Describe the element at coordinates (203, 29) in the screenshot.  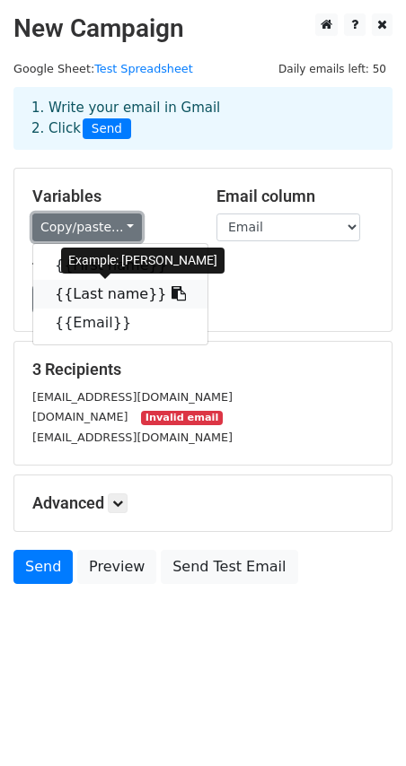
I see `h2: New Campaign` at that location.